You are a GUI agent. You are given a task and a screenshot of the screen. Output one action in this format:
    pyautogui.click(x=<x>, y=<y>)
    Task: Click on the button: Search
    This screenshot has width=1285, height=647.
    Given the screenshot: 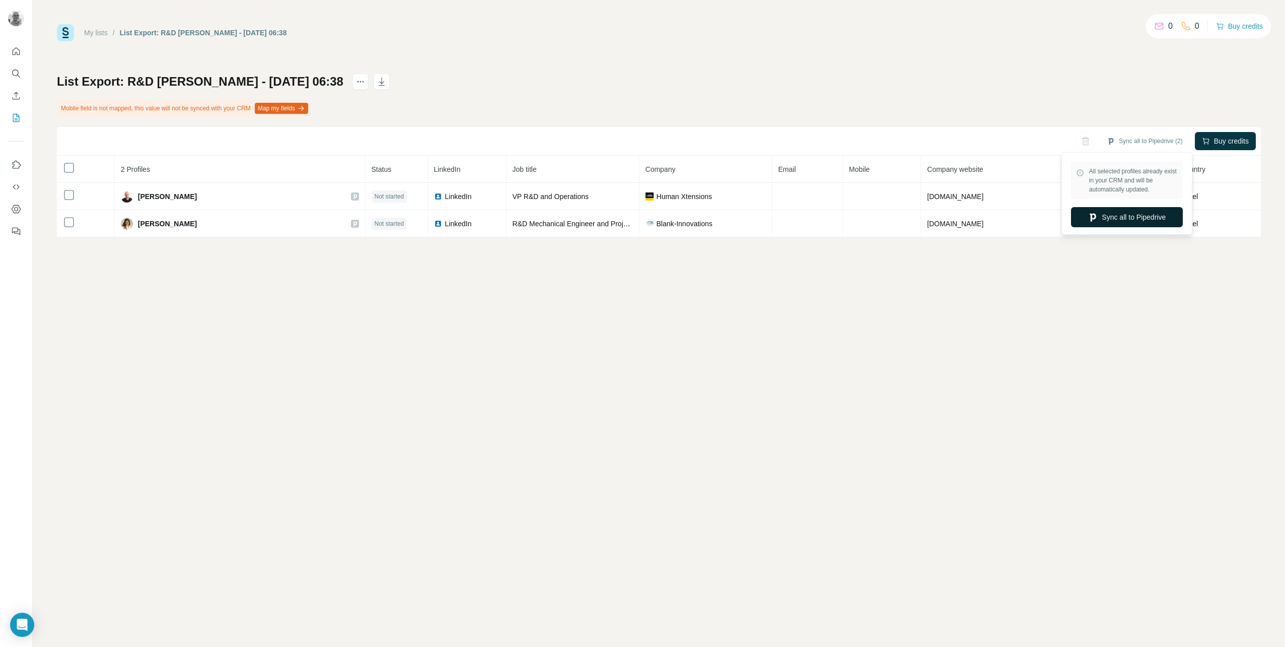 What is the action you would take?
    pyautogui.click(x=16, y=74)
    